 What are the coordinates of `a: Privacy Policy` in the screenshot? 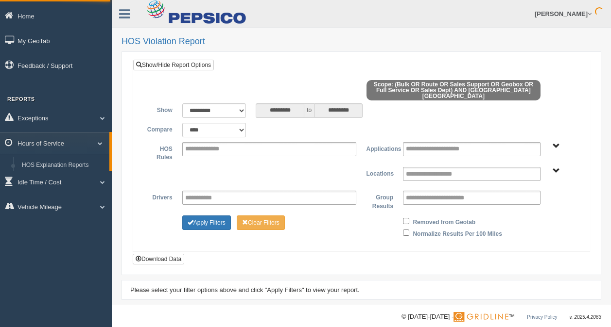 It's located at (542, 317).